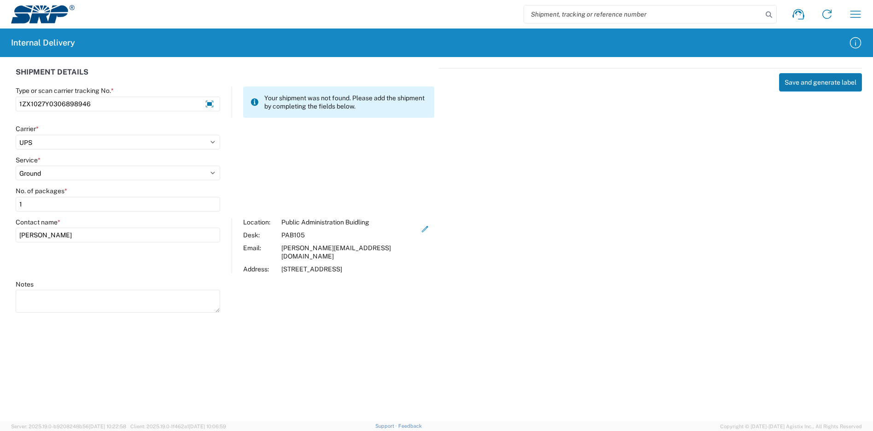  I want to click on span: Your shipment was not found. Please add the shipment by completing the fields below., so click(345, 102).